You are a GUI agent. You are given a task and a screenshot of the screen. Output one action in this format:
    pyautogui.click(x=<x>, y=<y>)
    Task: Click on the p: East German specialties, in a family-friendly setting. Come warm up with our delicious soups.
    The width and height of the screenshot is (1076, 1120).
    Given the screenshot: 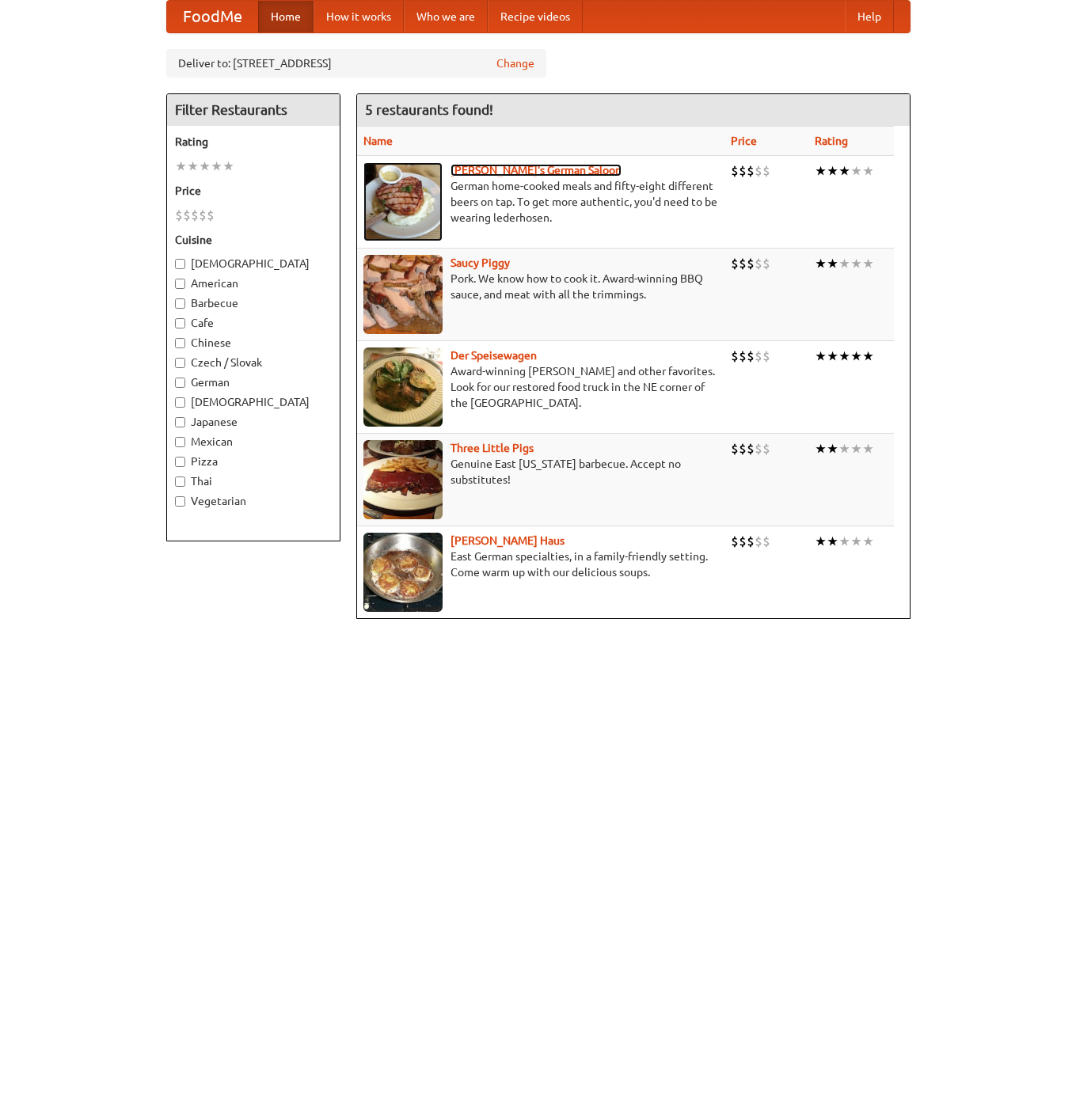 What is the action you would take?
    pyautogui.click(x=541, y=564)
    